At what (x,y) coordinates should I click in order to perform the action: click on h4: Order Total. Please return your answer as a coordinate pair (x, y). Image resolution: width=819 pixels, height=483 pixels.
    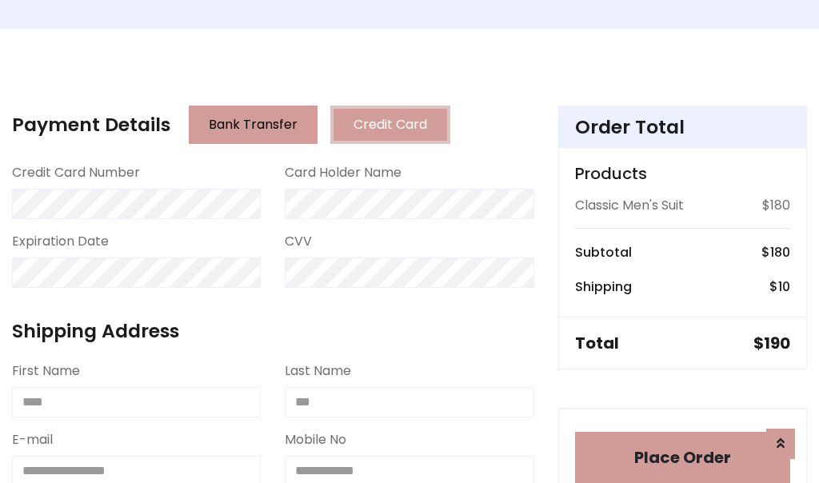
    Looking at the image, I should click on (682, 127).